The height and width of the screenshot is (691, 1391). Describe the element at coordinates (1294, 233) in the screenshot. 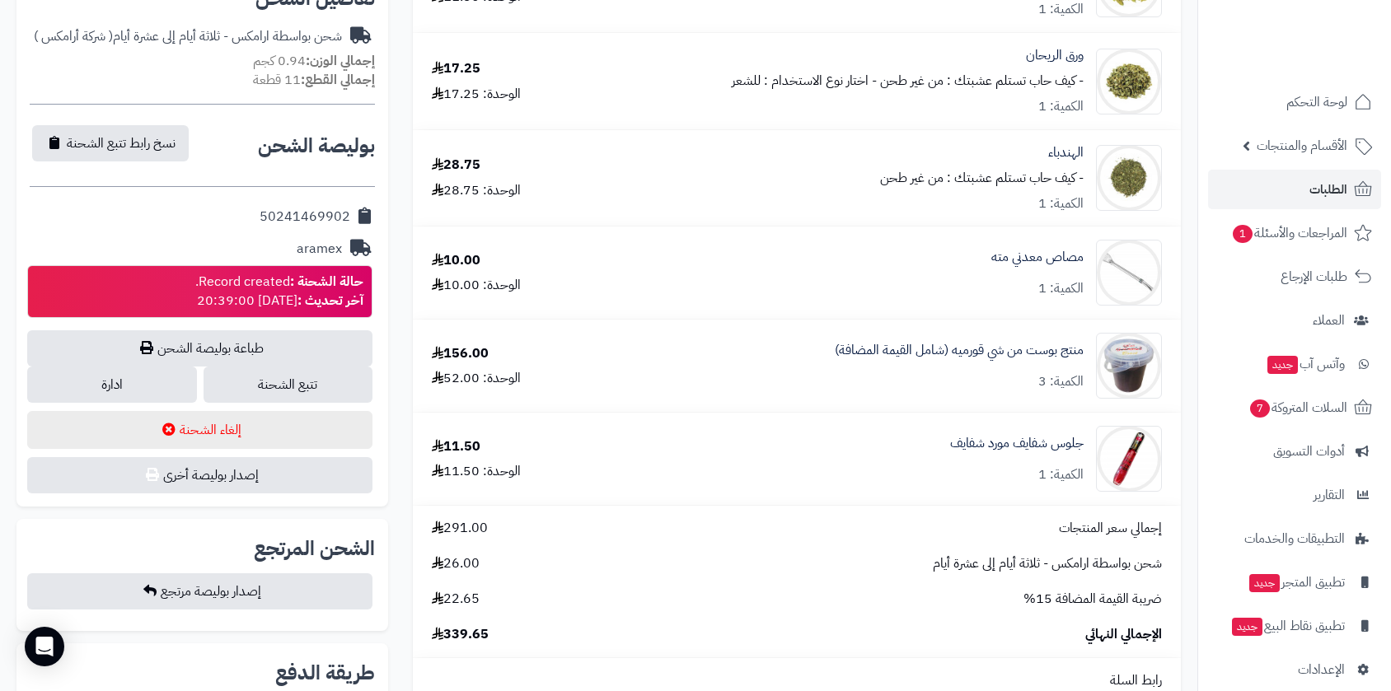

I see `a: المراجعات والأسئلة1` at that location.